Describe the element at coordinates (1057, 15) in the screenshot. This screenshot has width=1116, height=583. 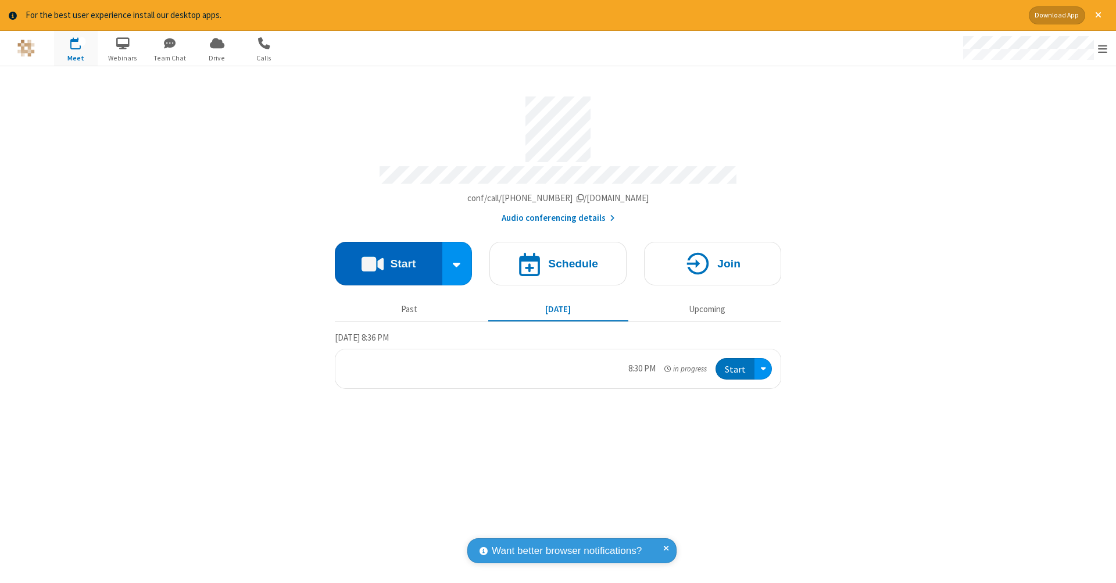
I see `button: Download App` at that location.